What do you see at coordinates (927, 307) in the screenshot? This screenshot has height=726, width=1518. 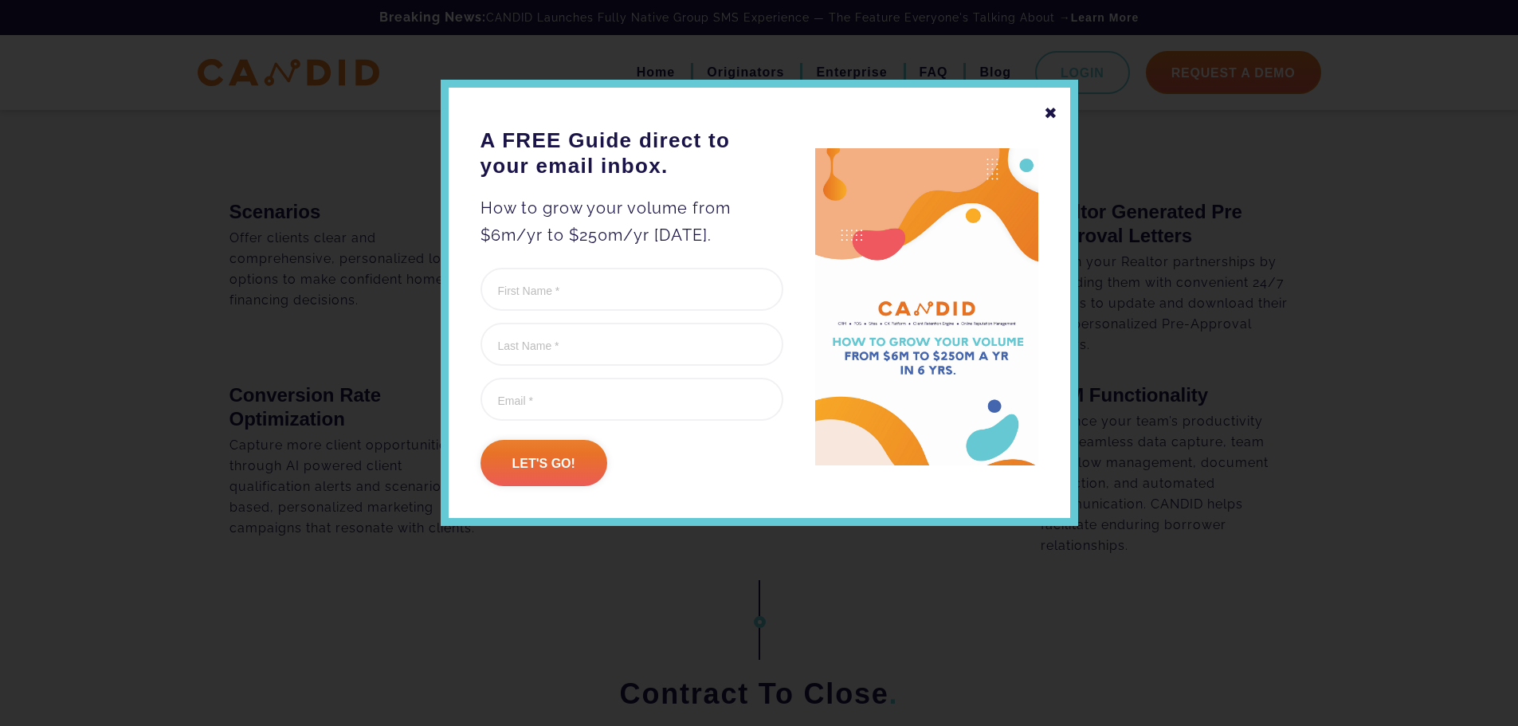 I see `img: A FREE Guide direct to your email inbox.` at bounding box center [927, 307].